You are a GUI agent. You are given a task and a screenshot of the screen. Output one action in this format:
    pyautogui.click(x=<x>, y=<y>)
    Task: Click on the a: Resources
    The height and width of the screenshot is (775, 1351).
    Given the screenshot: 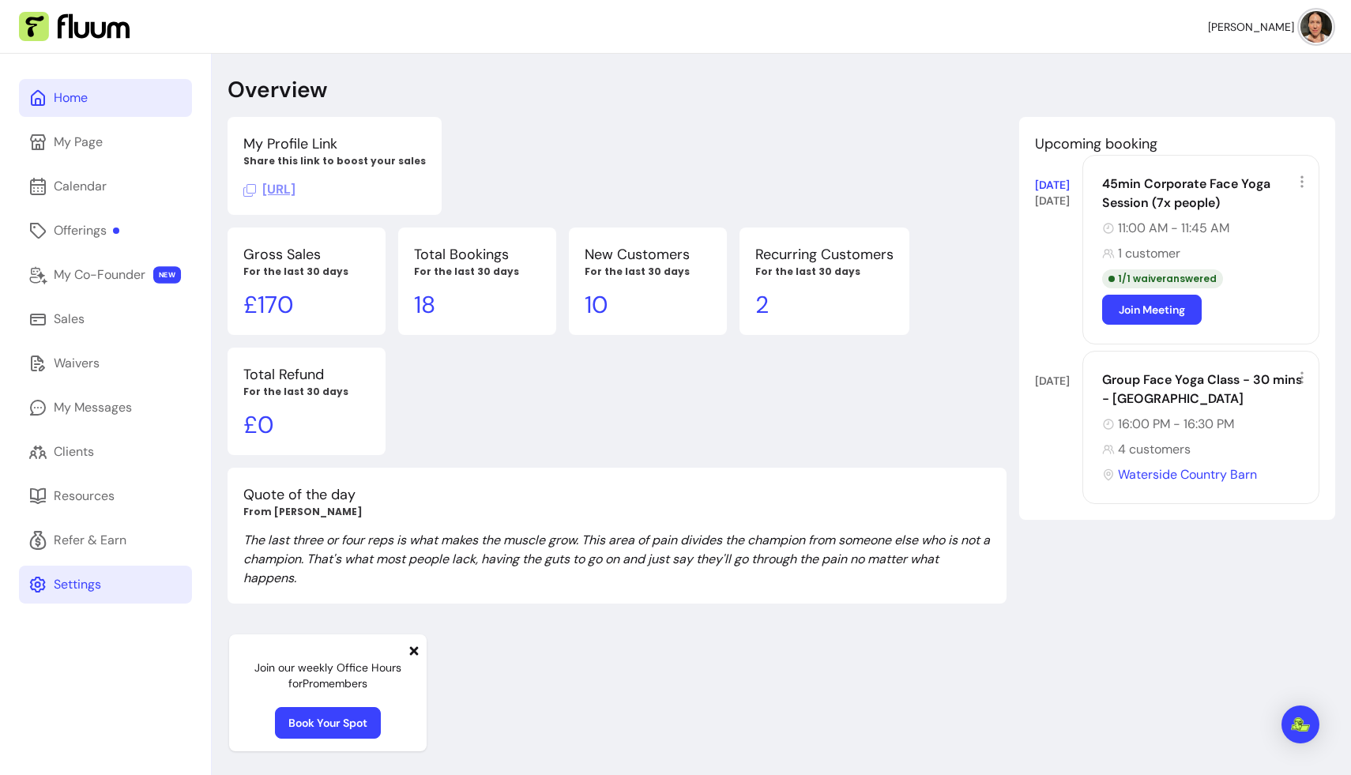 What is the action you would take?
    pyautogui.click(x=105, y=496)
    